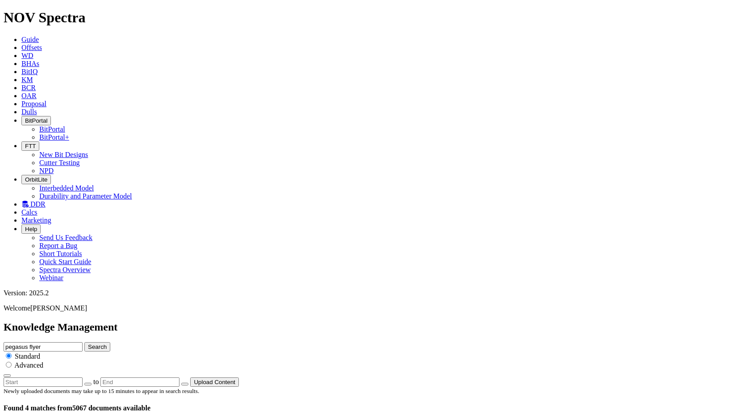  I want to click on span: BitPortal, so click(36, 121).